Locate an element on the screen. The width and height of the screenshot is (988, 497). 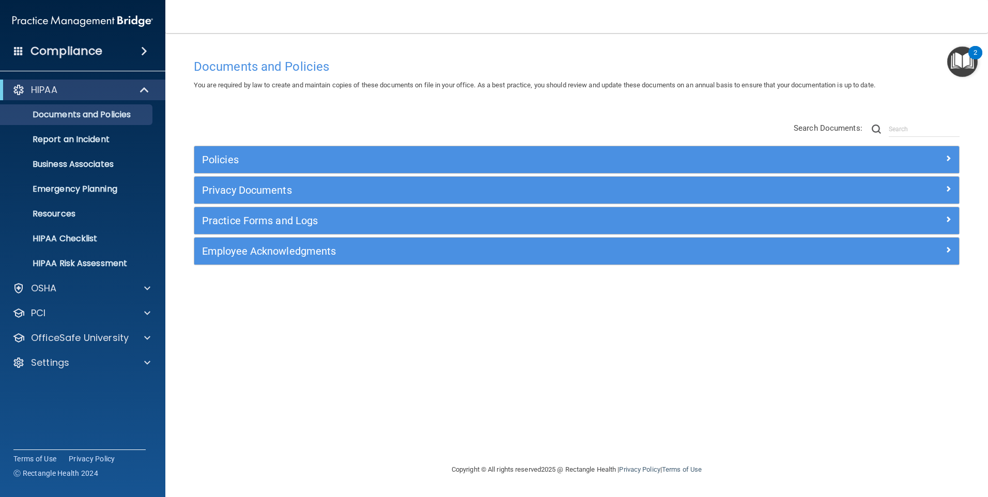
p: Emergency Planning is located at coordinates (77, 189).